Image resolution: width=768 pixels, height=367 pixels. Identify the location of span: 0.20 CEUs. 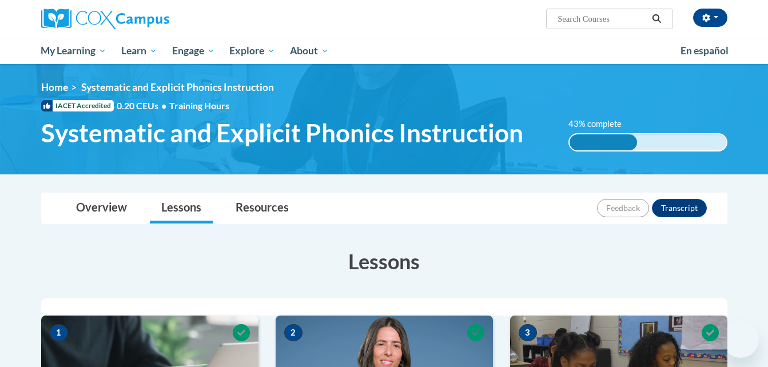
(143, 106).